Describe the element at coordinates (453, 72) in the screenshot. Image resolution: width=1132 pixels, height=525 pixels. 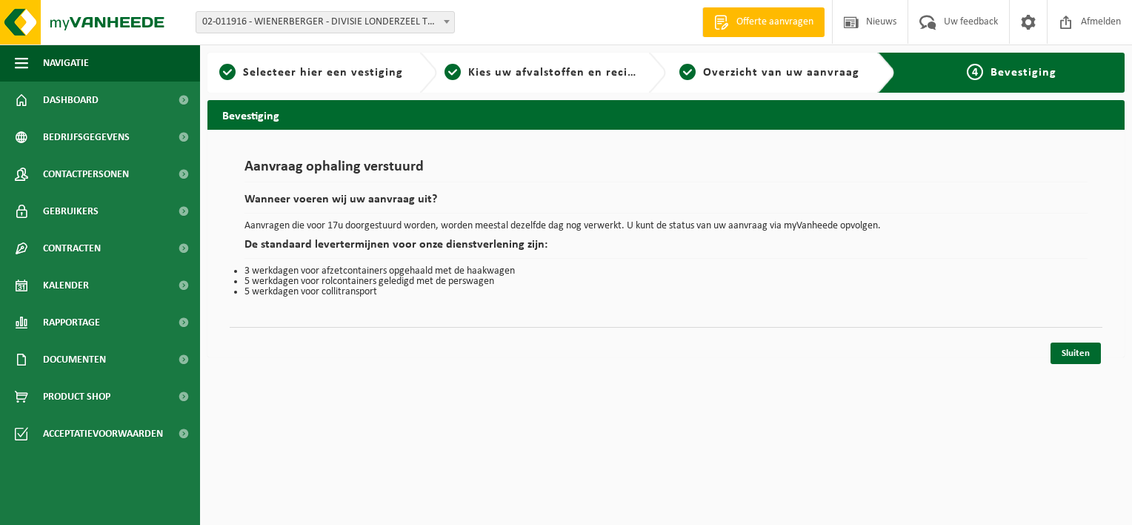
I see `span: 2` at that location.